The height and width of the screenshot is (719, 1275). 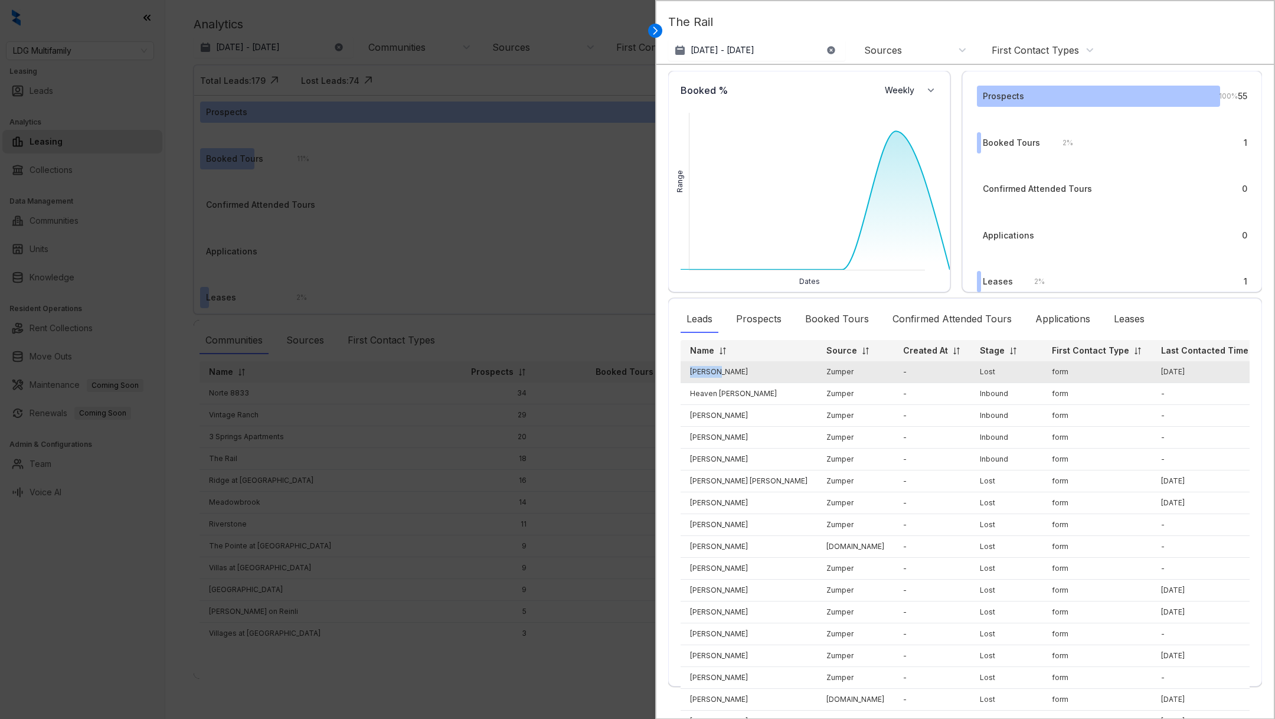 I want to click on div: First Contact Types, so click(x=1035, y=50).